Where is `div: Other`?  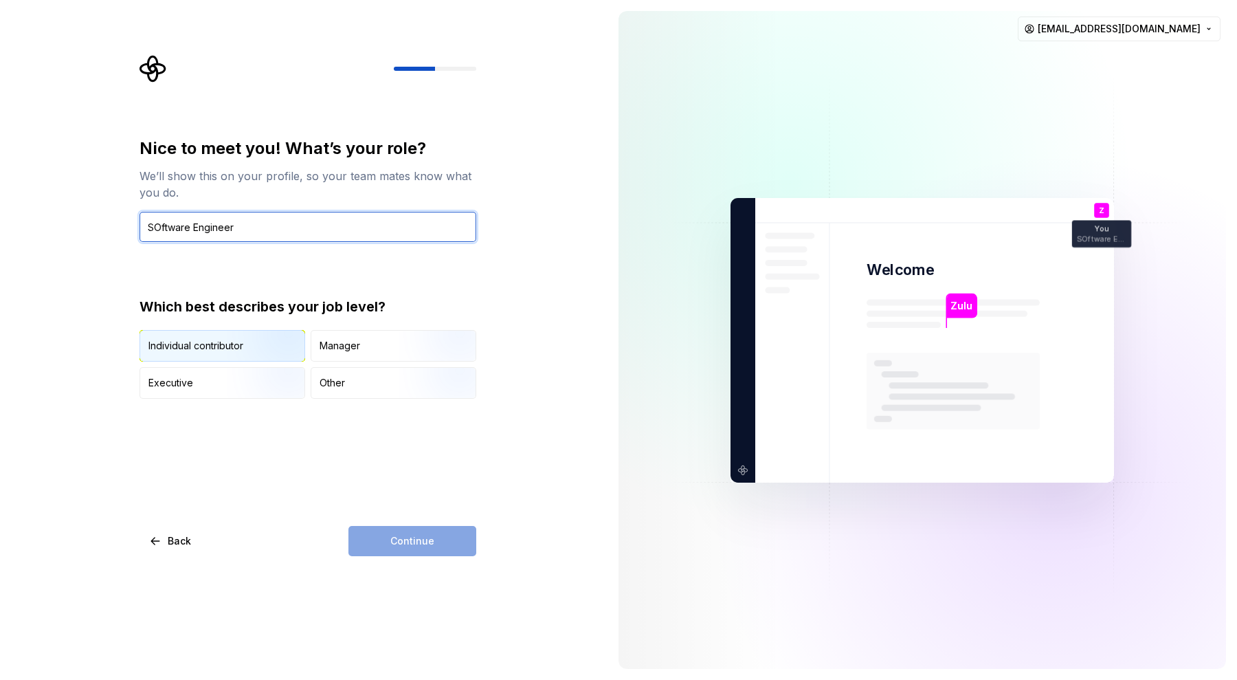
div: Other is located at coordinates (332, 383).